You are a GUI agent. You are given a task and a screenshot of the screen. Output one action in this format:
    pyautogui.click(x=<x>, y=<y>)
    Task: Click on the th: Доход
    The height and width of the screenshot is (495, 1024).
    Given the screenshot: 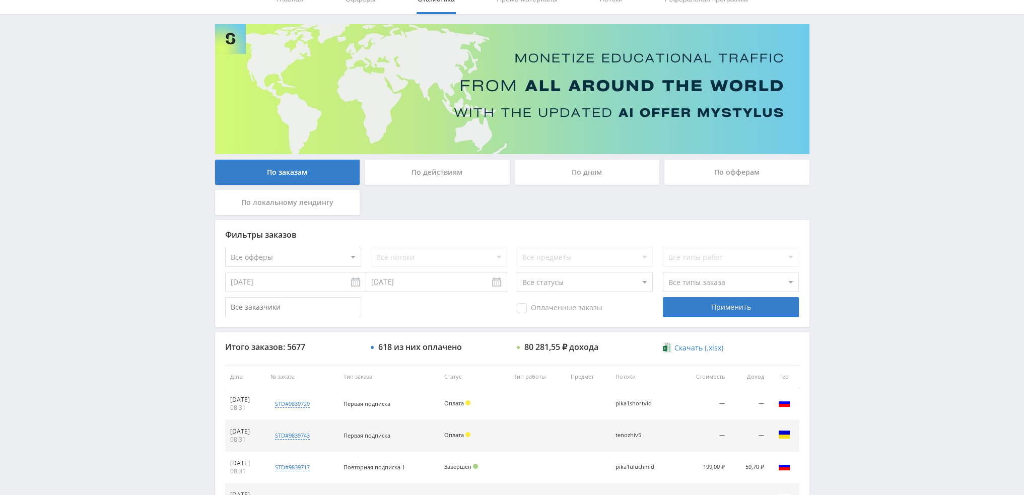 What is the action you would take?
    pyautogui.click(x=750, y=377)
    